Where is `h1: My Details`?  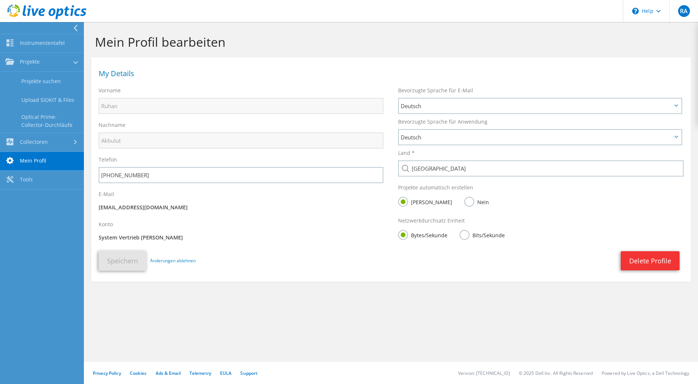
h1: My Details is located at coordinates (389, 74).